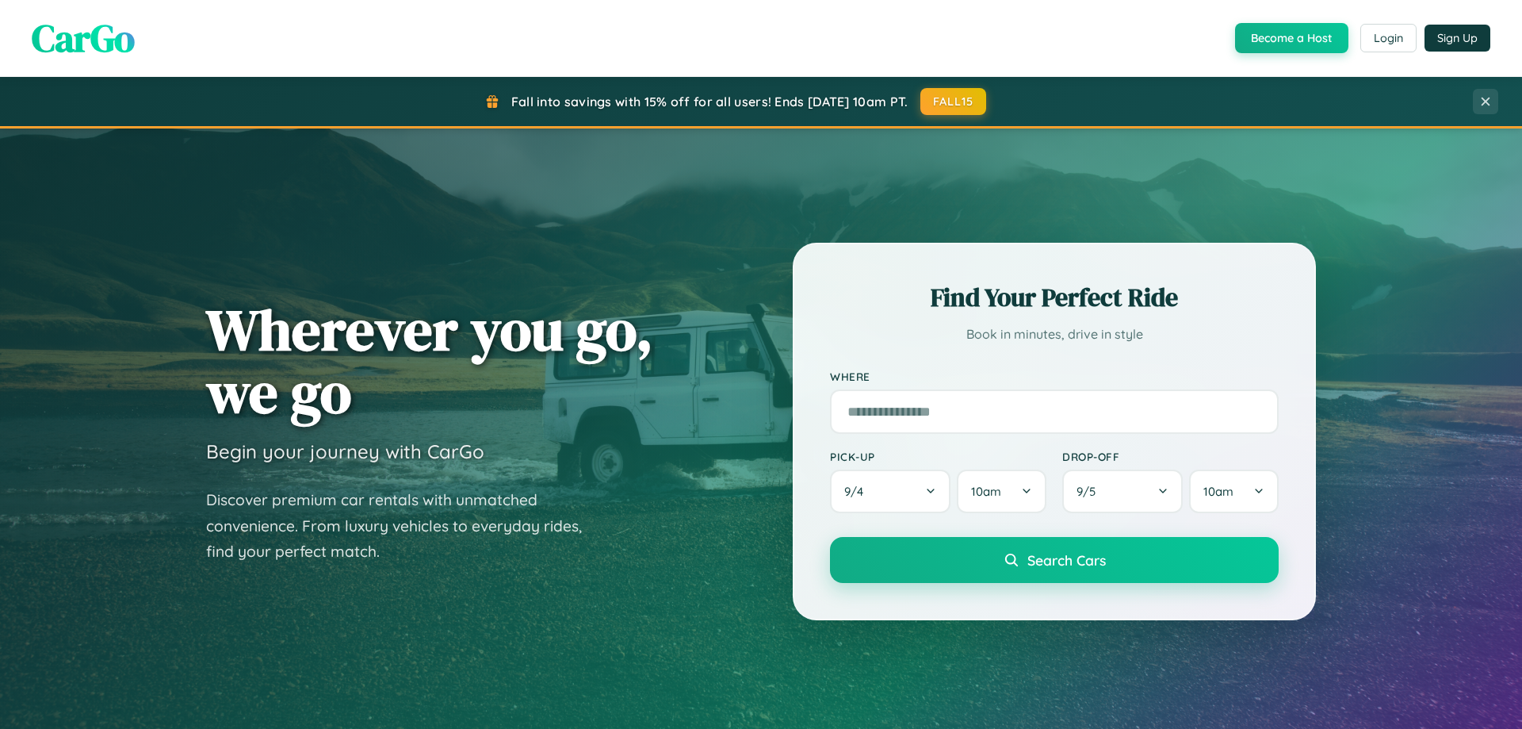  I want to click on span: Search Cars, so click(1066, 560).